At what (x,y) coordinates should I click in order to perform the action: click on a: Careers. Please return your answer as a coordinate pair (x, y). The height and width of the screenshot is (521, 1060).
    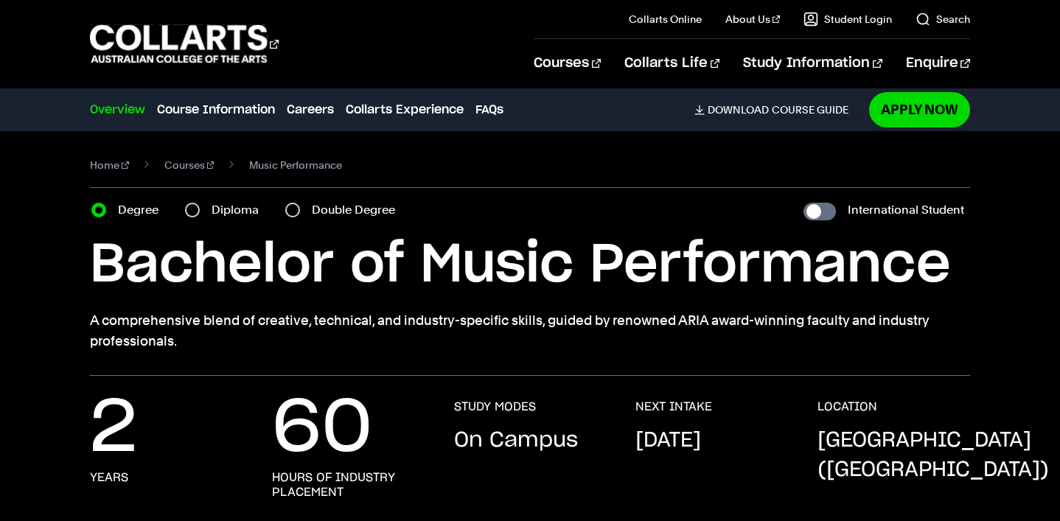
    Looking at the image, I should click on (310, 110).